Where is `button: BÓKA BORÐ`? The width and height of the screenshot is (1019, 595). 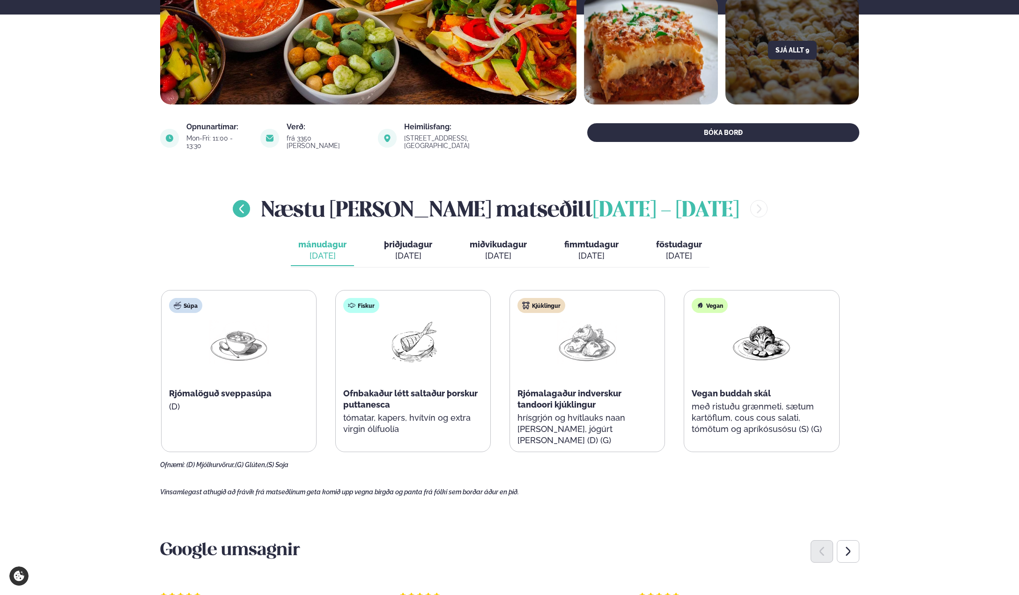
button: BÓKA BORÐ is located at coordinates (723, 133).